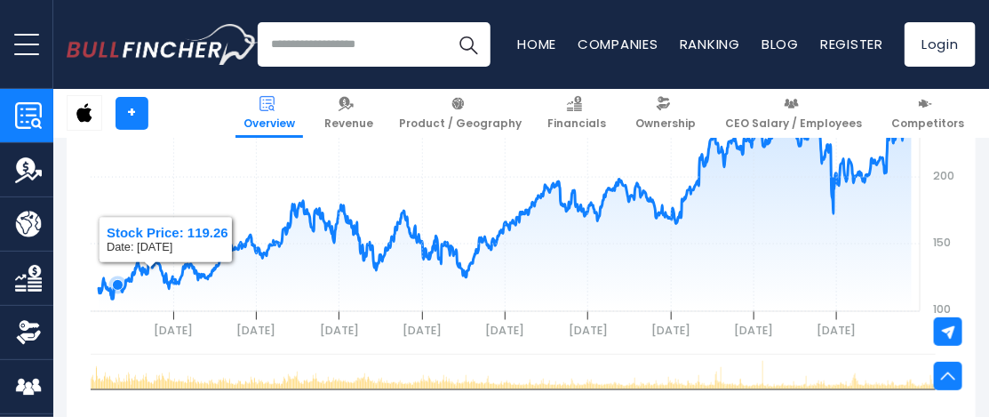 The width and height of the screenshot is (989, 417). Describe the element at coordinates (468, 44) in the screenshot. I see `button: Search` at that location.